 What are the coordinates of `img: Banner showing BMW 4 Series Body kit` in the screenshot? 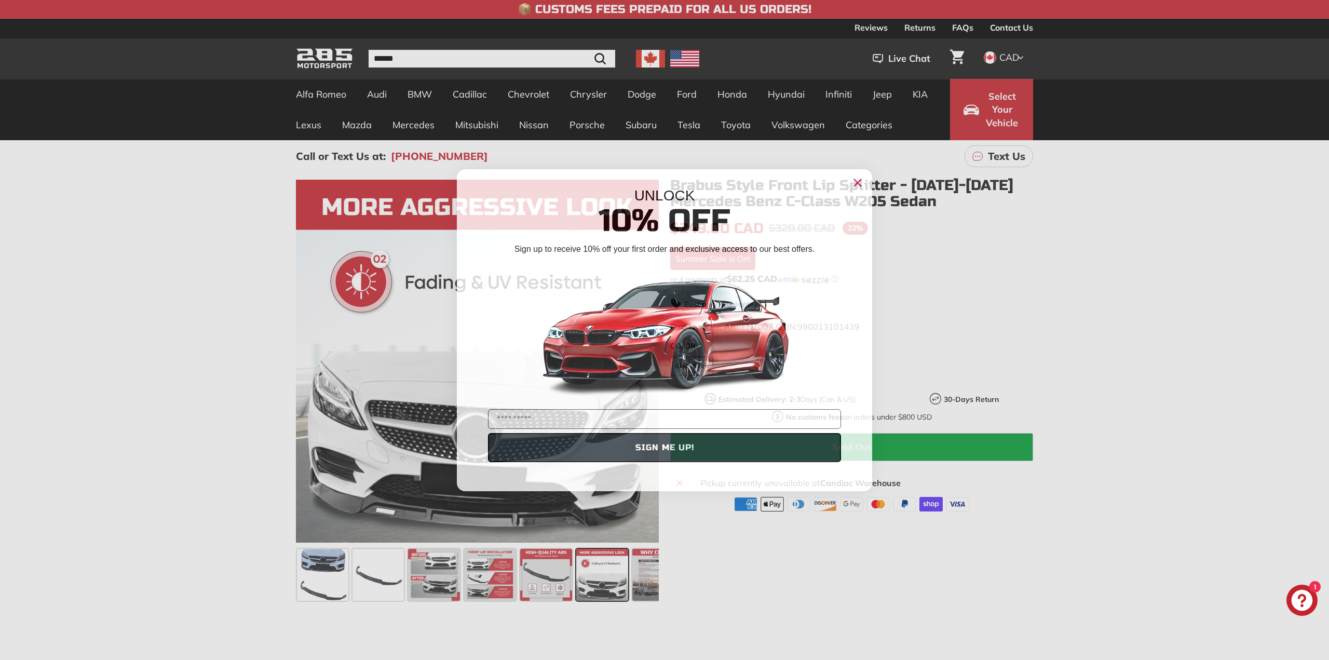 It's located at (665, 332).